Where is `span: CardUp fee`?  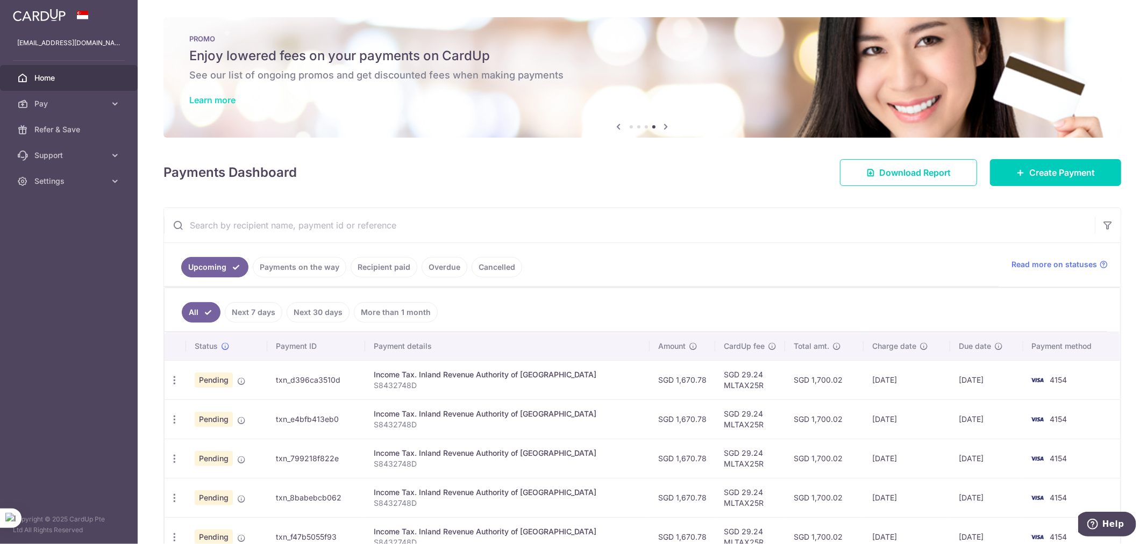 span: CardUp fee is located at coordinates (744, 346).